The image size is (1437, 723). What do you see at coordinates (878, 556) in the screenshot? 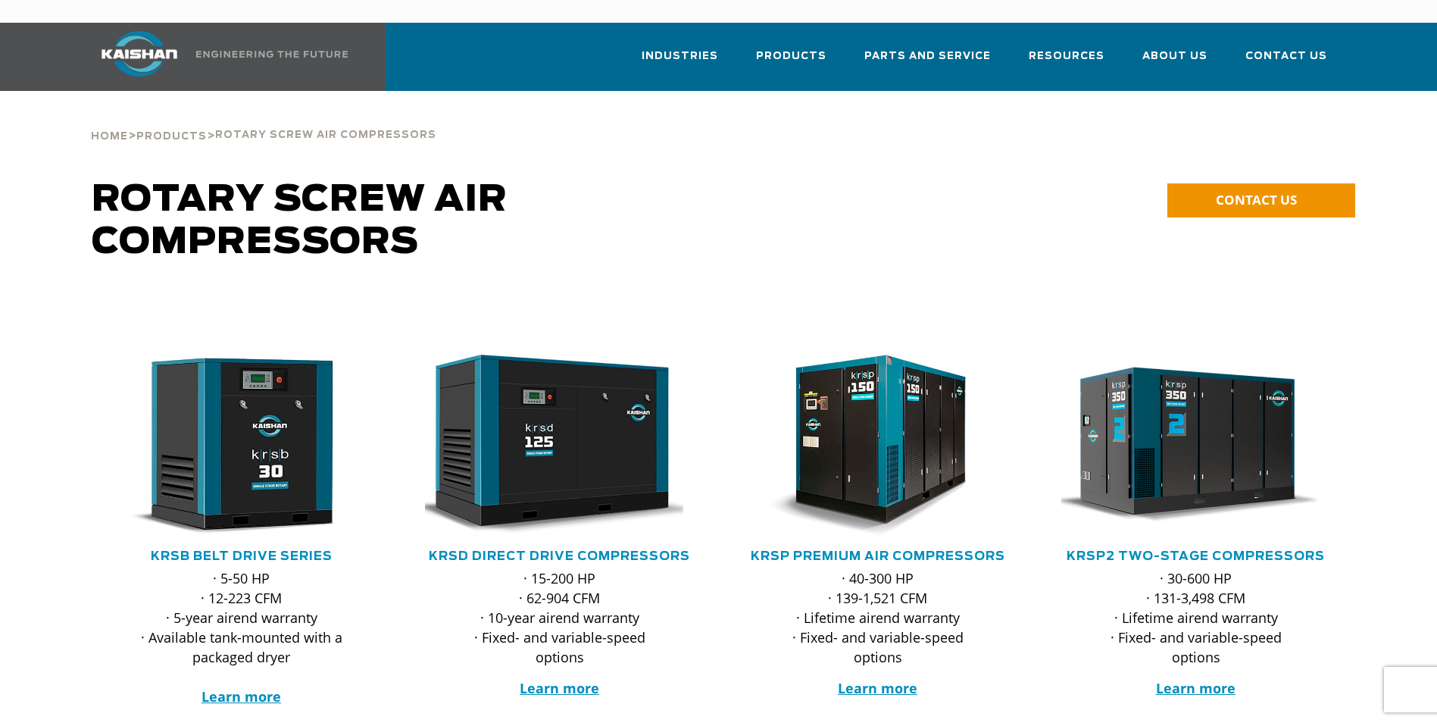
I see `a: KRSP Premium Air Compressors` at bounding box center [878, 556].